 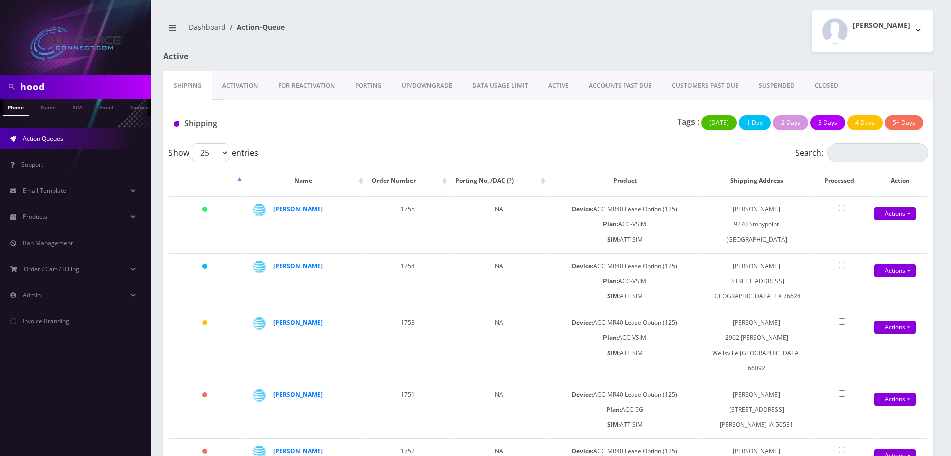 What do you see at coordinates (790, 123) in the screenshot?
I see `button: 2 Days` at bounding box center [790, 123].